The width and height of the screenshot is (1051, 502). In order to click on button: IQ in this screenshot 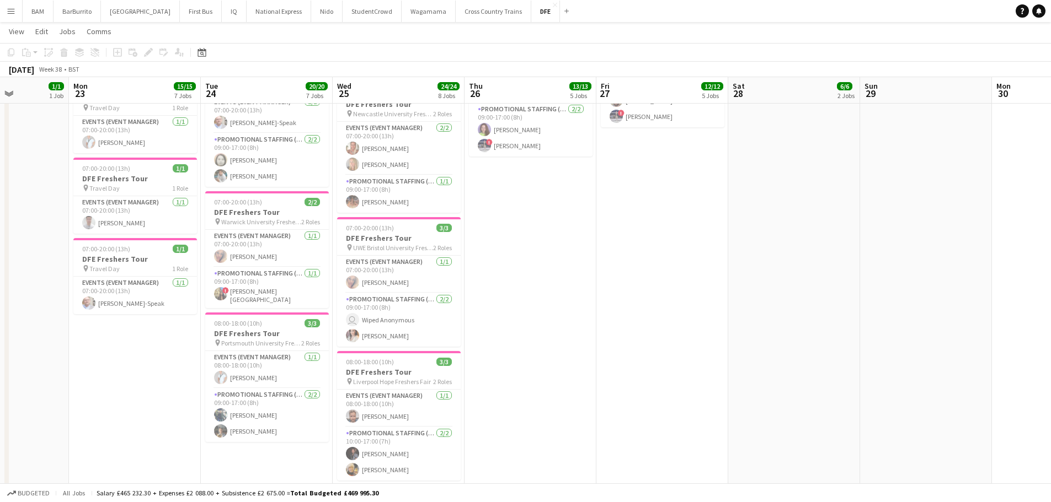, I will do `click(234, 11)`.